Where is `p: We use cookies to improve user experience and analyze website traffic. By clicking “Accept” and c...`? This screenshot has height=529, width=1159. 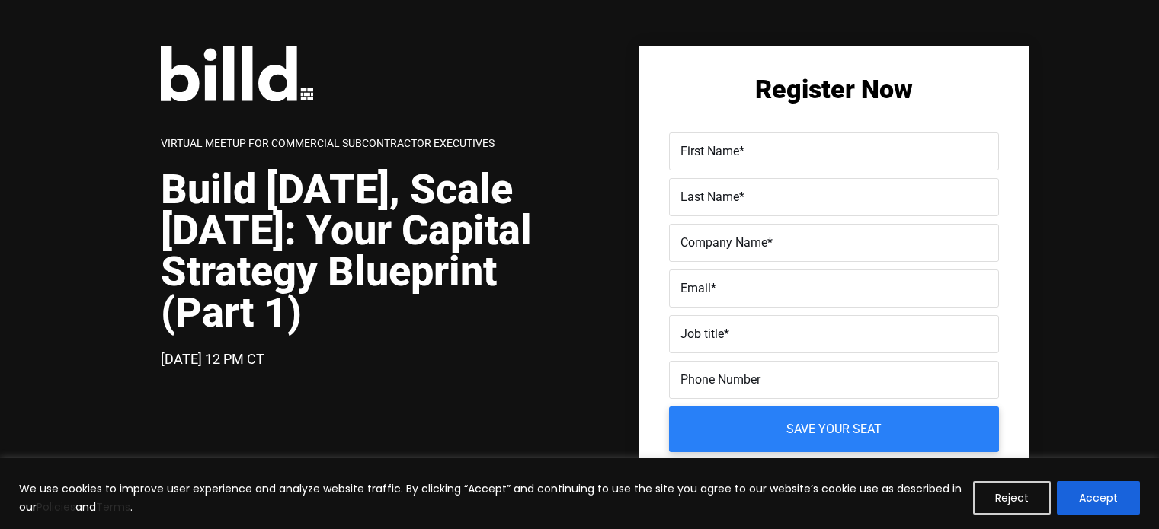
p: We use cookies to improve user experience and analyze website traffic. By clicking “Accept” and c... is located at coordinates (490, 498).